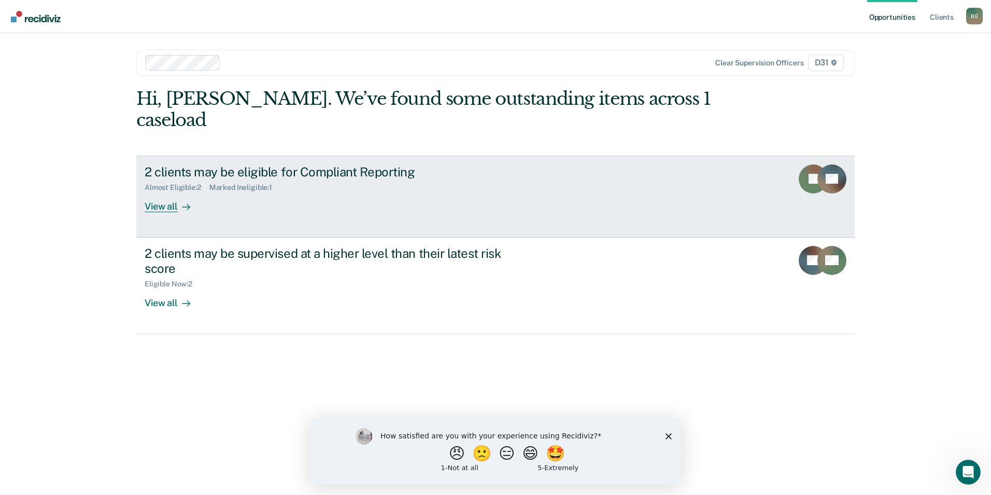  I want to click on div: B E, so click(975, 16).